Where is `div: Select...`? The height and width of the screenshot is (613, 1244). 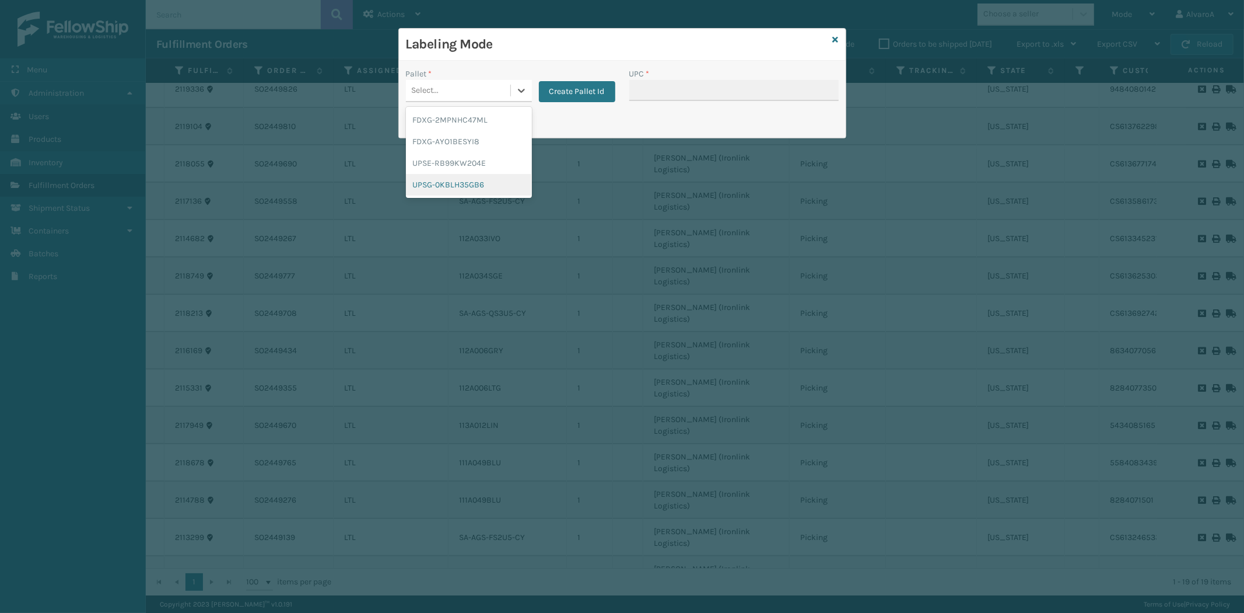
div: Select... is located at coordinates (425, 90).